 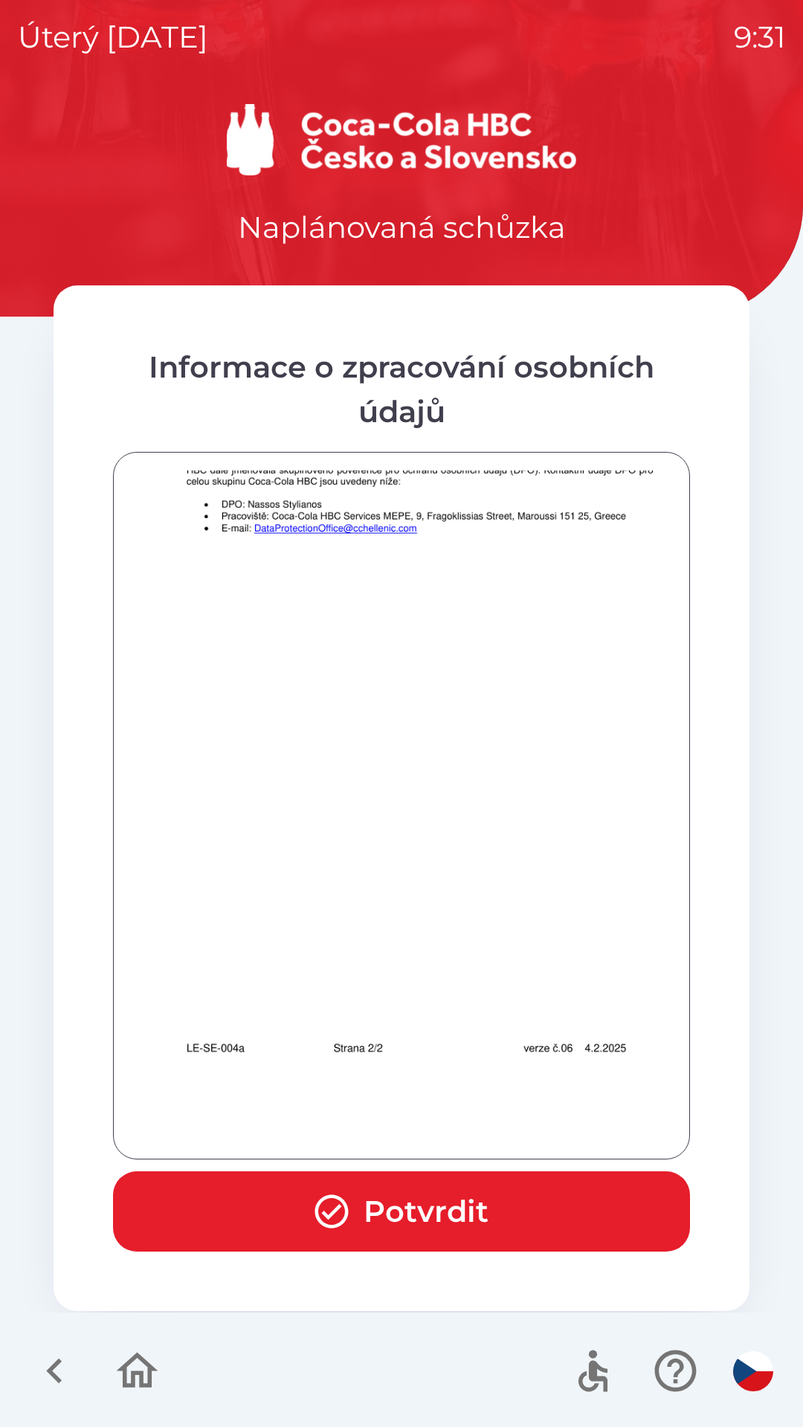 What do you see at coordinates (420, 691) in the screenshot?
I see `img: Y70EEgjrvXbNPAIRiEAEIhCBCEQgAosTSCAsjrQBIxCBCEQgAhGIQAQisF4CCYT1XrtmHoEIRCACEYhABCIQgcUJJBAWR9qAE...` at bounding box center [420, 691].